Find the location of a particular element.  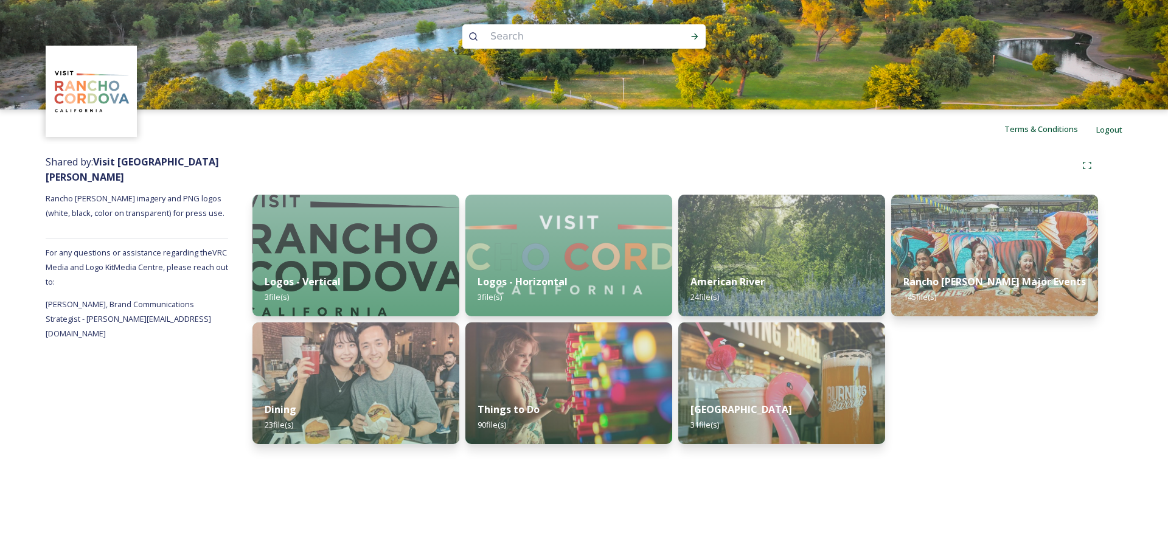

img: Rancho%2520Cordova%2520Dining%2520-%2520Famous%2520Burgers%2520and%2520Brew.jpg is located at coordinates (356, 383).